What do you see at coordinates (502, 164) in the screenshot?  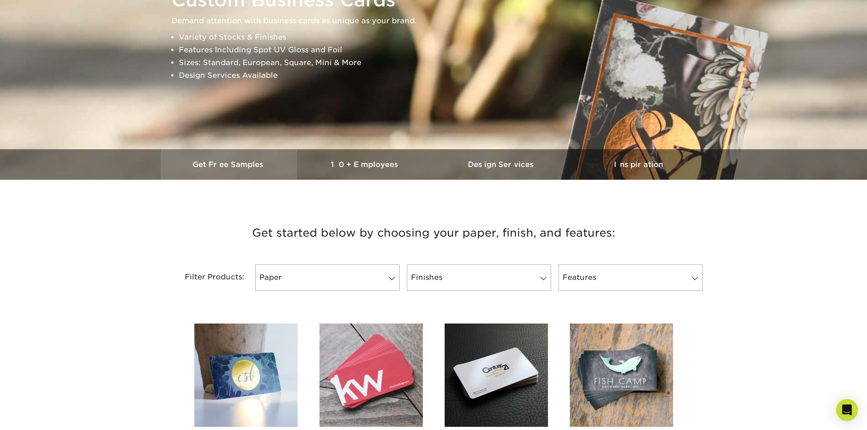 I see `a: Design Services` at bounding box center [502, 164].